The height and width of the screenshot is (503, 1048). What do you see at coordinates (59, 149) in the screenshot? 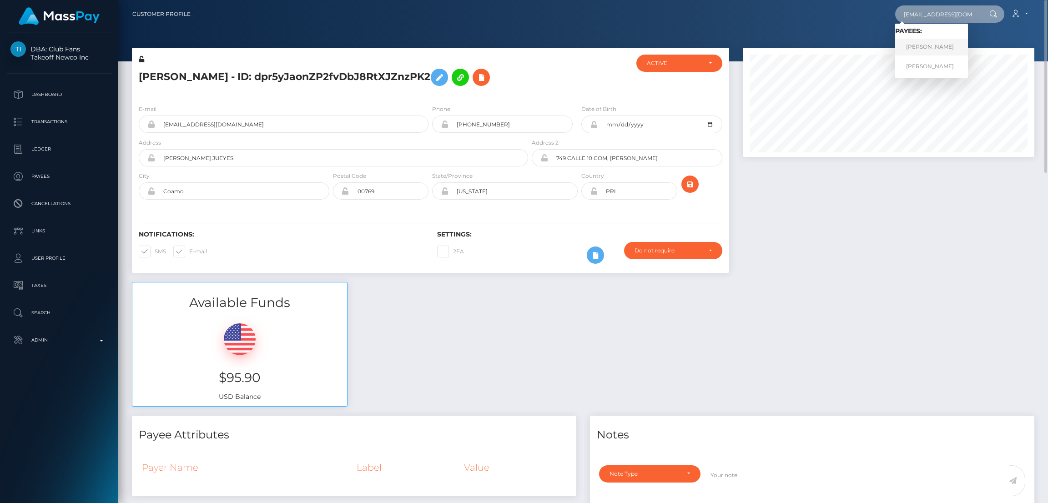
I see `p: Ledger` at bounding box center [59, 149].